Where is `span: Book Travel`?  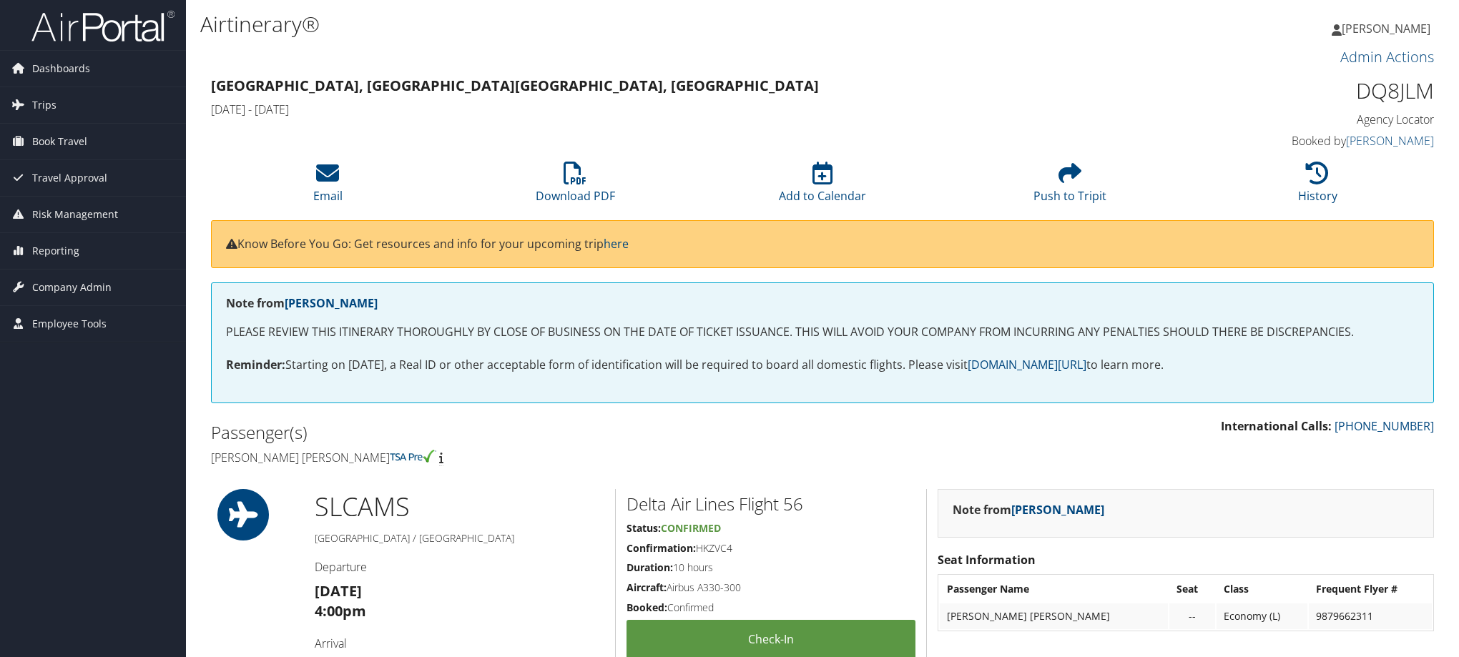
span: Book Travel is located at coordinates (59, 142).